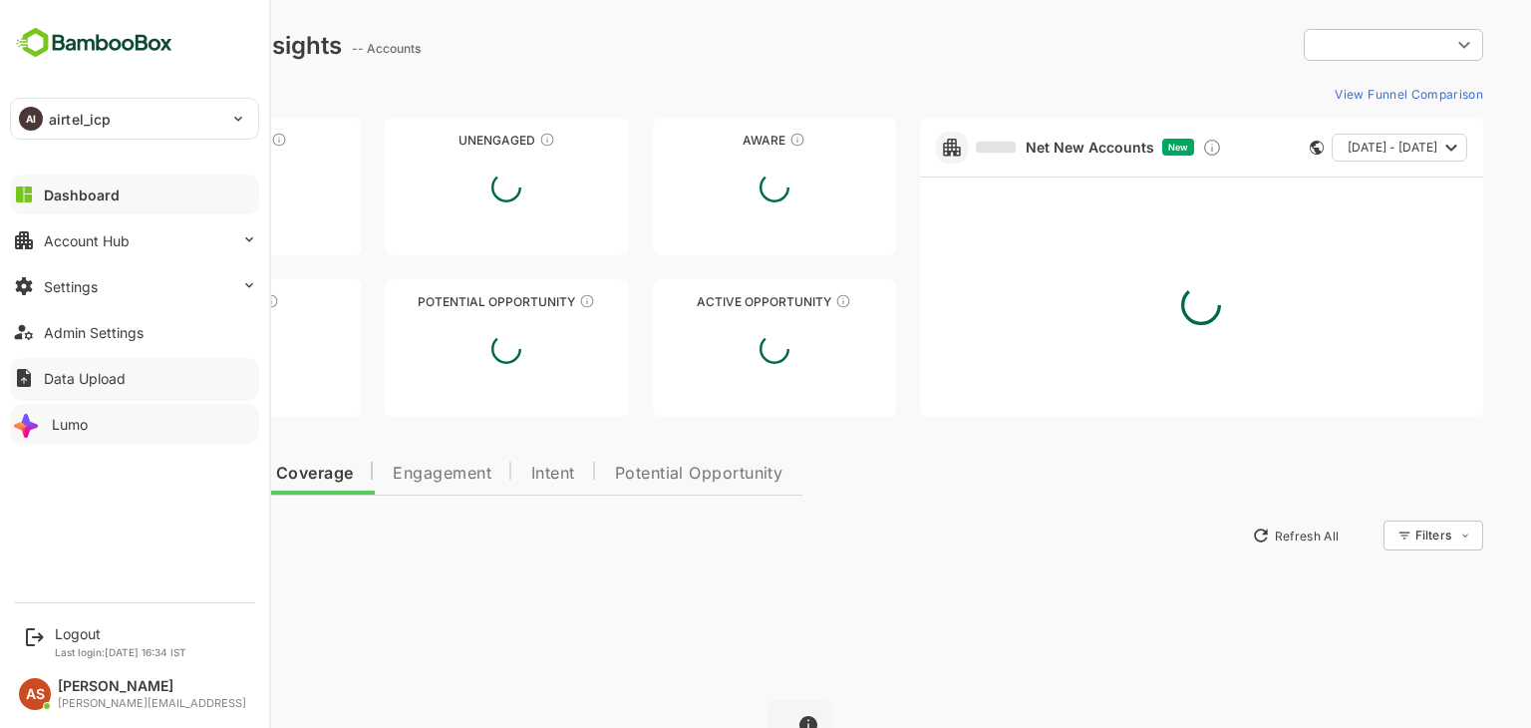 The width and height of the screenshot is (1531, 728). What do you see at coordinates (629, 473) in the screenshot?
I see `span: Potential Opportunity` at bounding box center [629, 473].